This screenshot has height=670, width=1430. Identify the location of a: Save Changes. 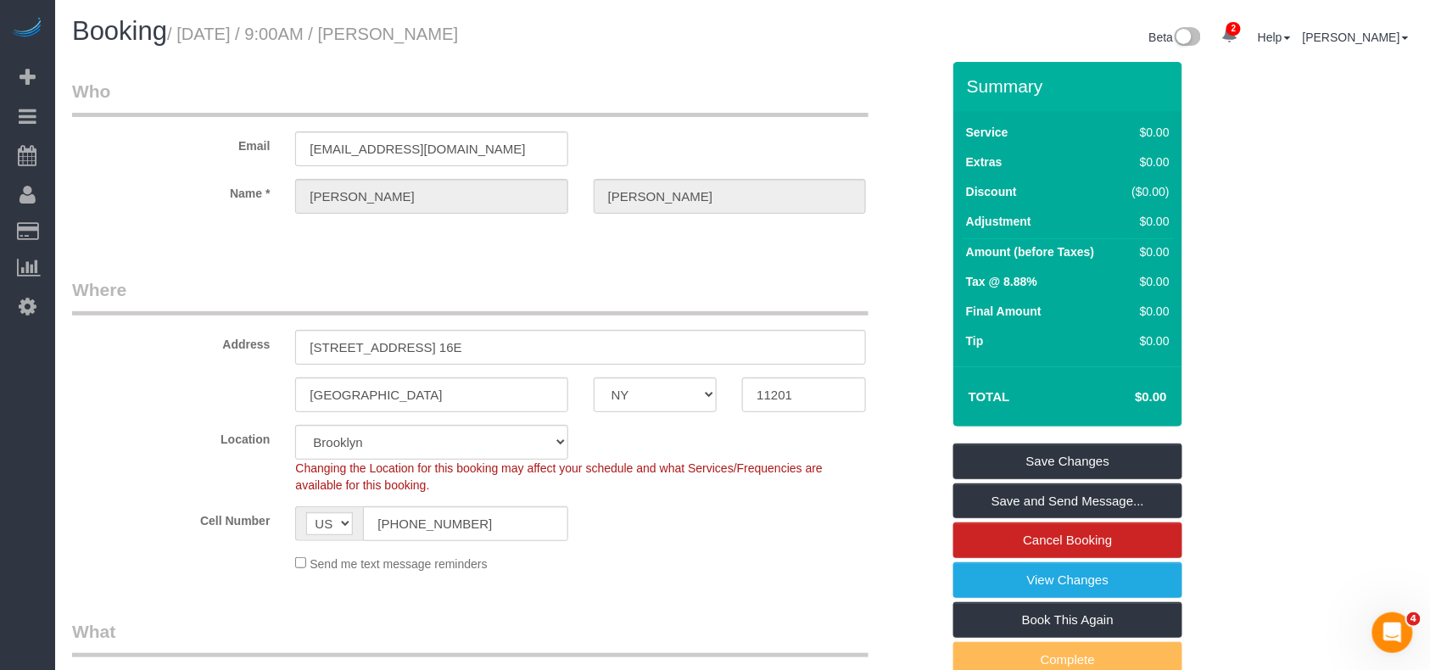
(1068, 461).